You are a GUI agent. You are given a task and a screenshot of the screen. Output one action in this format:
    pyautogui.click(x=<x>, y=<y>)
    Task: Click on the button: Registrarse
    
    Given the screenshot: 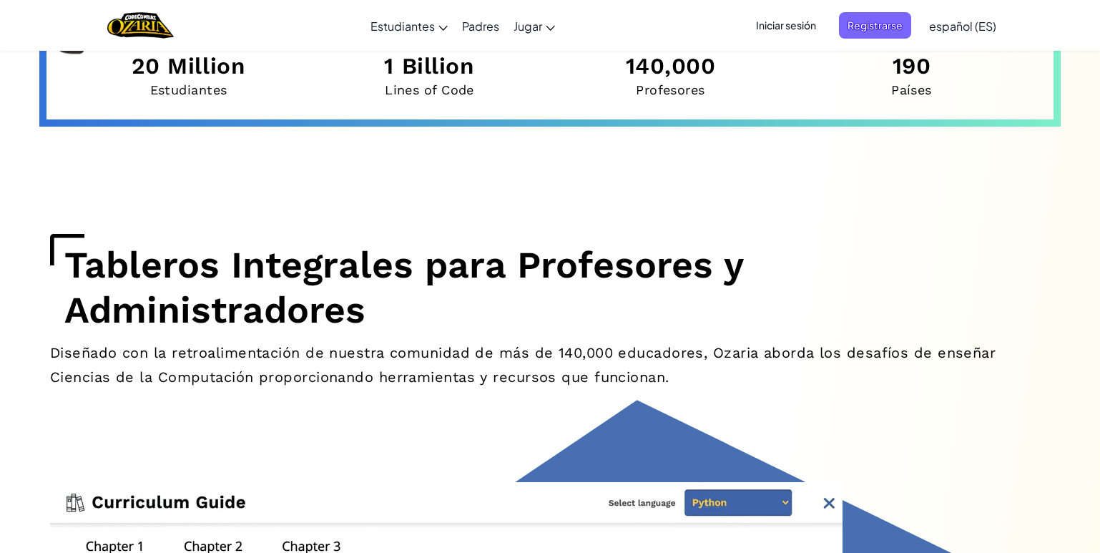 What is the action you would take?
    pyautogui.click(x=875, y=25)
    